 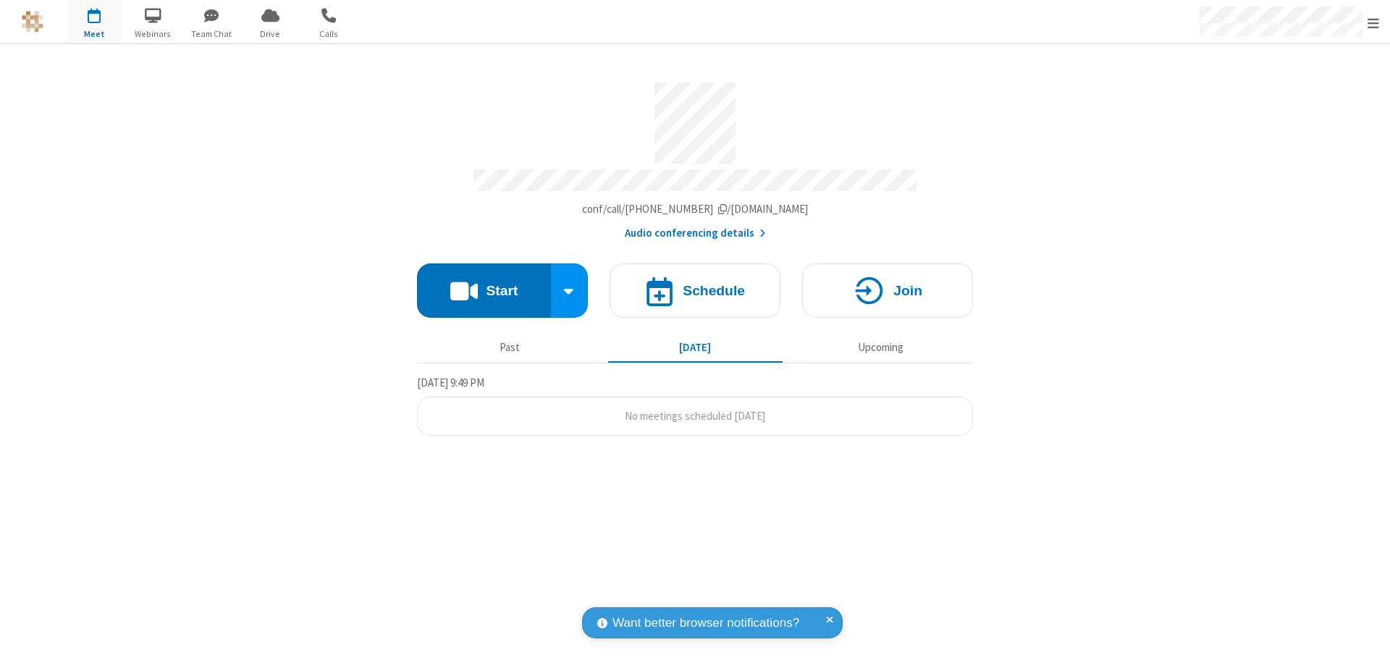 I want to click on span: Want better browser notifications?, so click(x=706, y=623).